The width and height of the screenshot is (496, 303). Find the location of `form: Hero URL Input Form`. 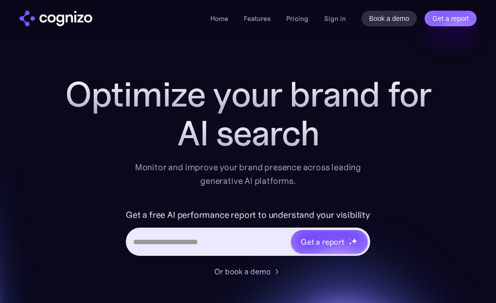

form: Hero URL Input Form is located at coordinates (248, 234).